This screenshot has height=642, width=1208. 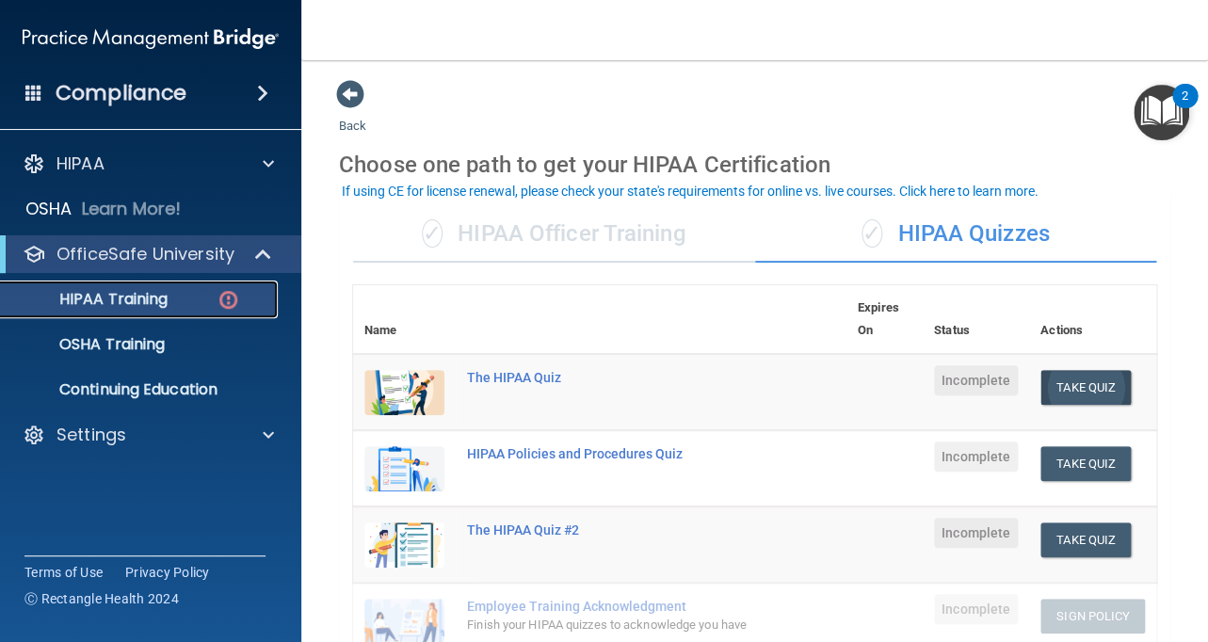 What do you see at coordinates (609, 378) in the screenshot?
I see `div: The HIPAA Quiz` at bounding box center [609, 378].